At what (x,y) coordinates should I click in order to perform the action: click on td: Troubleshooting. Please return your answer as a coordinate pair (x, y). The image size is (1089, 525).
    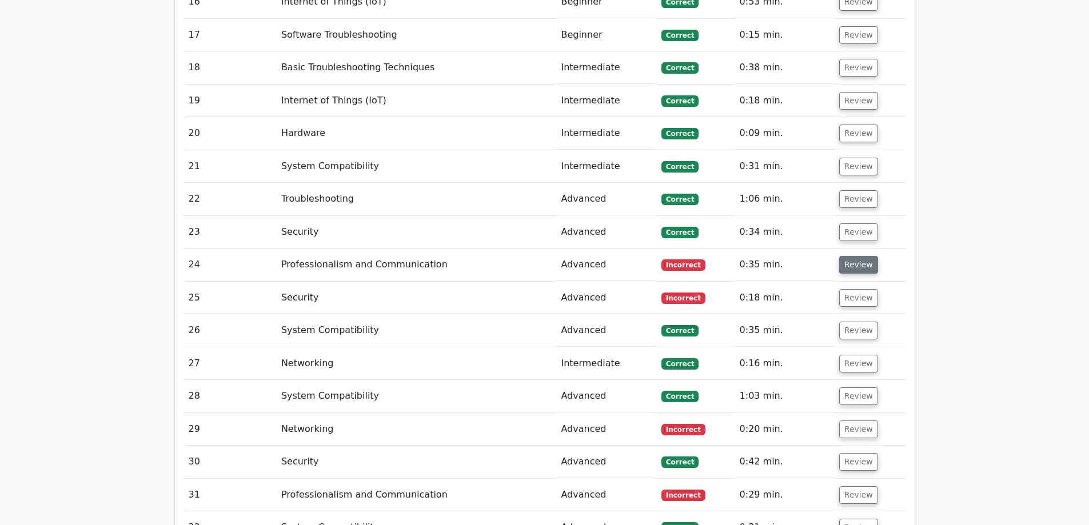
    Looking at the image, I should click on (417, 199).